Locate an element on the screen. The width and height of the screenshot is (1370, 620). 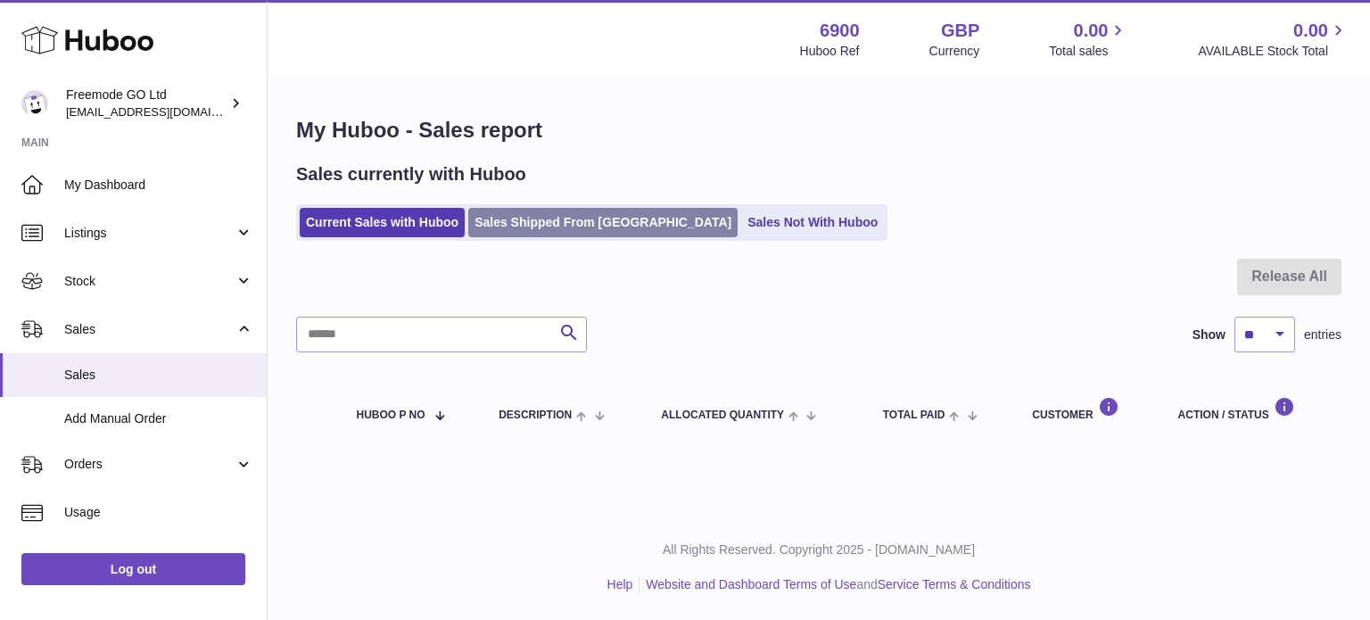
a: Log out is located at coordinates (133, 569).